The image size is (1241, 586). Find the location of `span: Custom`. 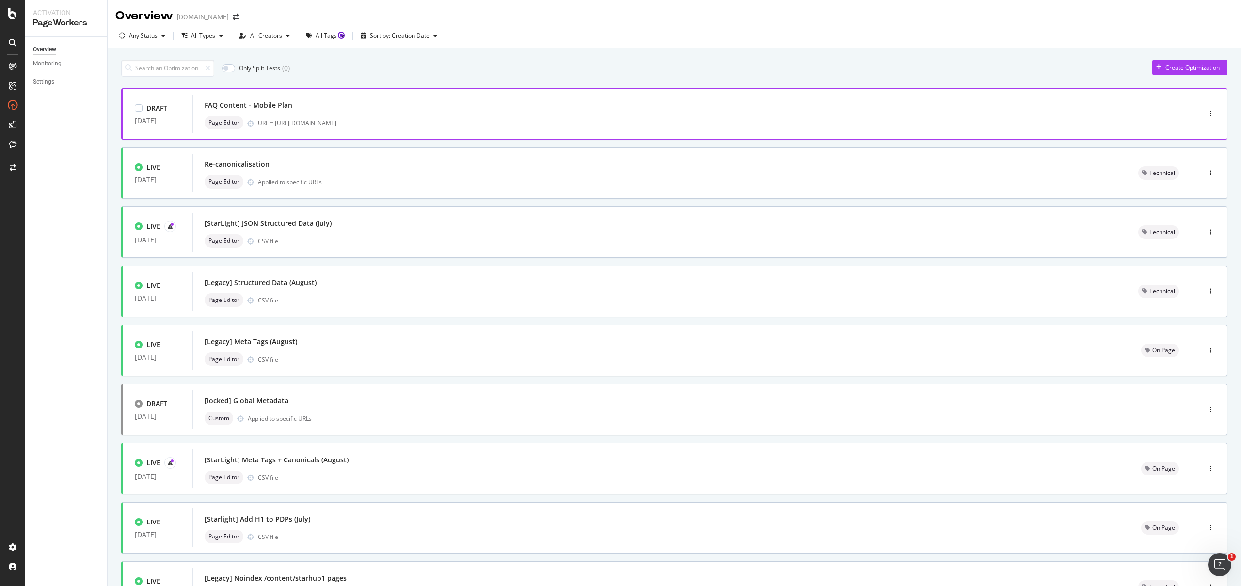

span: Custom is located at coordinates (219, 419).